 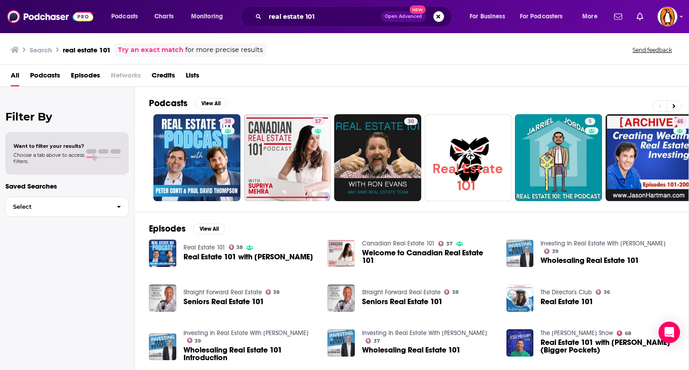 I want to click on span: 36, so click(x=607, y=292).